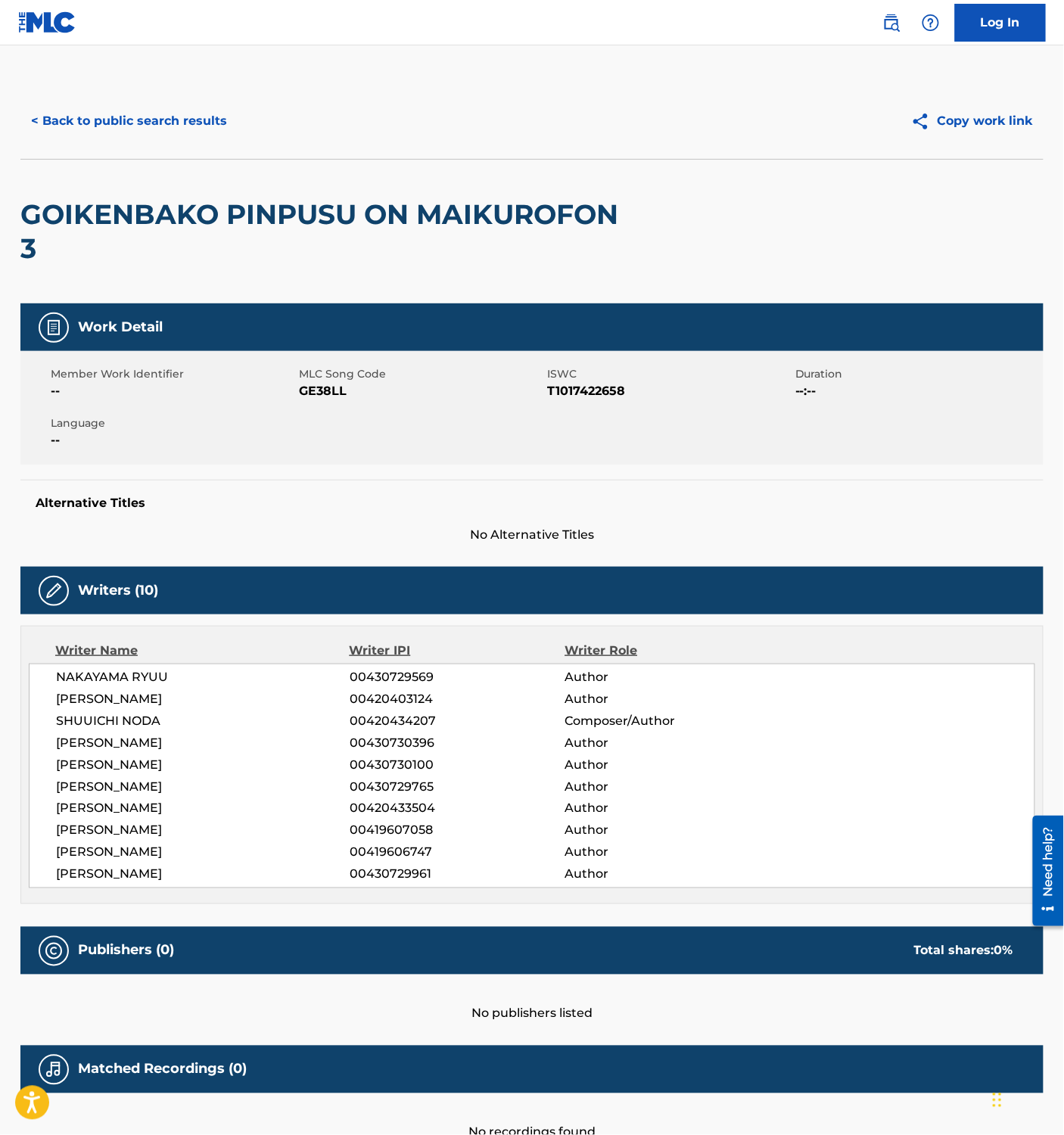 The width and height of the screenshot is (1064, 1135). Describe the element at coordinates (420, 373) in the screenshot. I see `span: MLC Song Code` at that location.